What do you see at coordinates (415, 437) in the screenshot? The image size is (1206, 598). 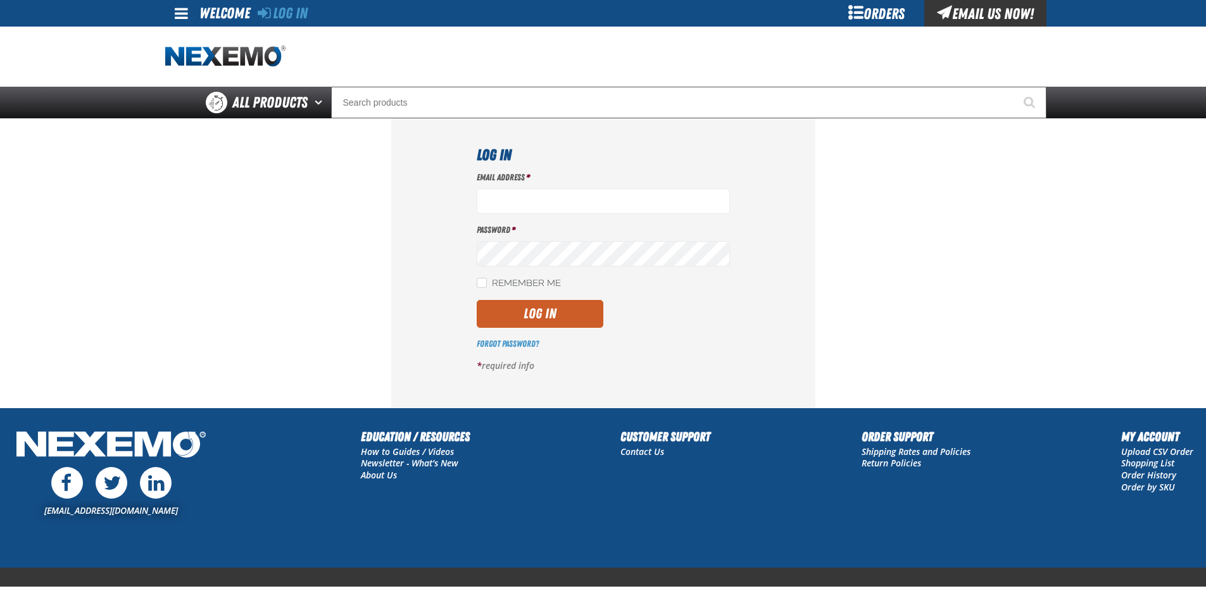 I see `h2: Education / Resources` at bounding box center [415, 437].